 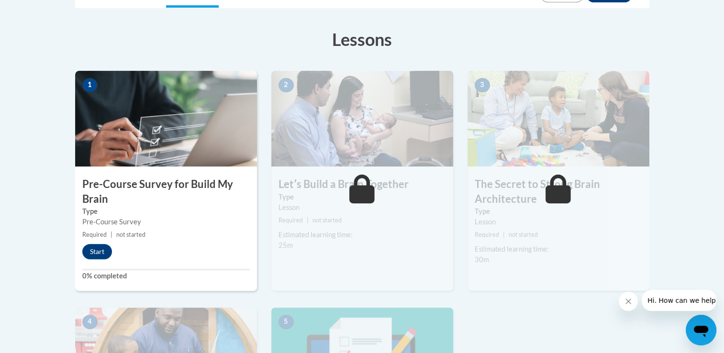 I want to click on h3: The Secret to Strong Brain Architecture, so click(x=559, y=192).